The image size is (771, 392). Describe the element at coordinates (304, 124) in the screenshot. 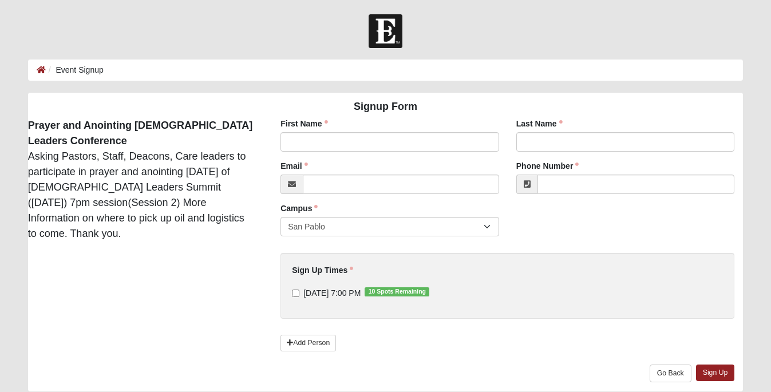

I see `label: First Name` at that location.